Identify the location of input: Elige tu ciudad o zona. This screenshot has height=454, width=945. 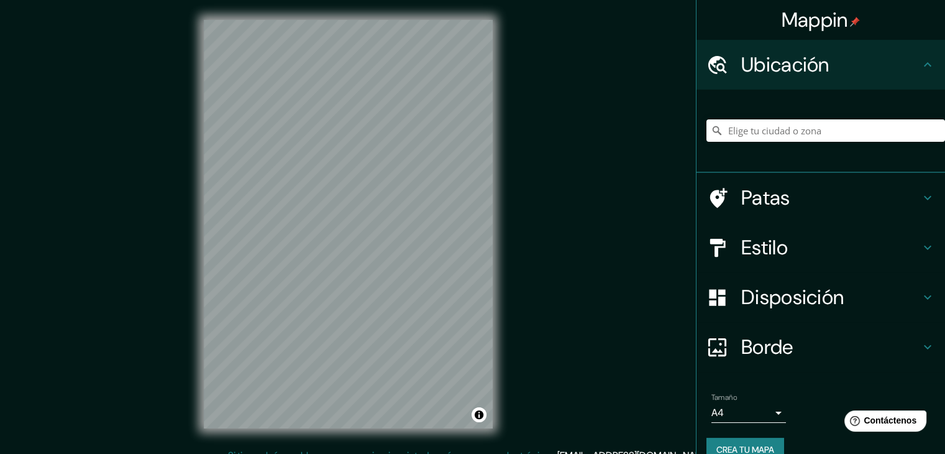
(826, 131).